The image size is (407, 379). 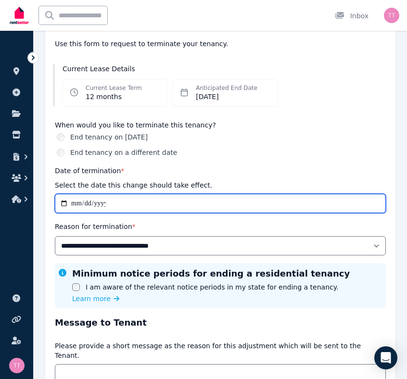 I want to click on dt: Current Lease Term, so click(x=113, y=88).